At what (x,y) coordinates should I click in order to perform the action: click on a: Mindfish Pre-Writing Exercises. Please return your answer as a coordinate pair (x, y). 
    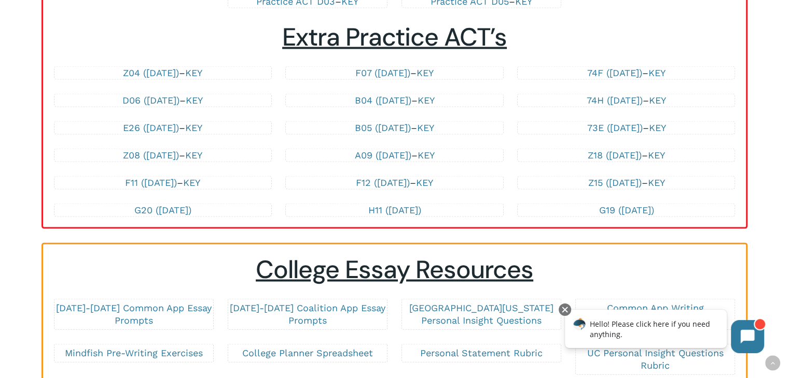
    Looking at the image, I should click on (134, 353).